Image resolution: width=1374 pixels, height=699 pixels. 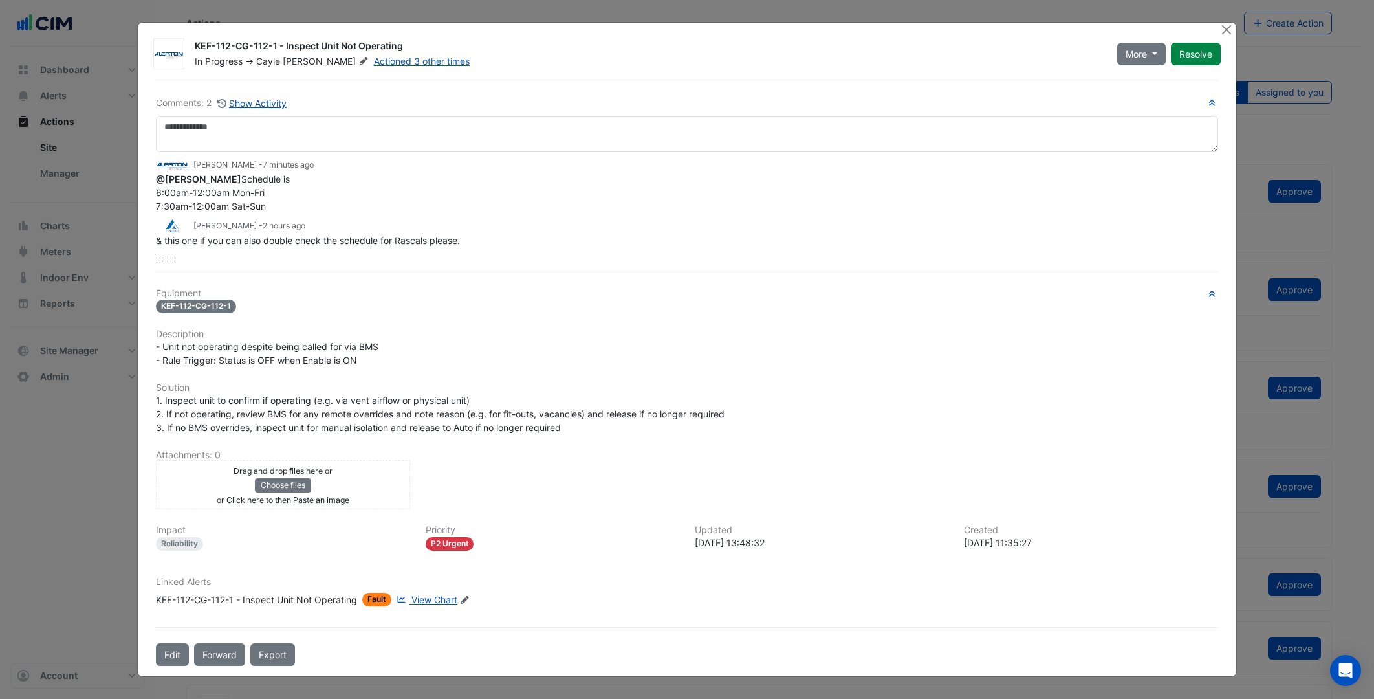 What do you see at coordinates (553, 530) in the screenshot?
I see `h6: Priority` at bounding box center [553, 530].